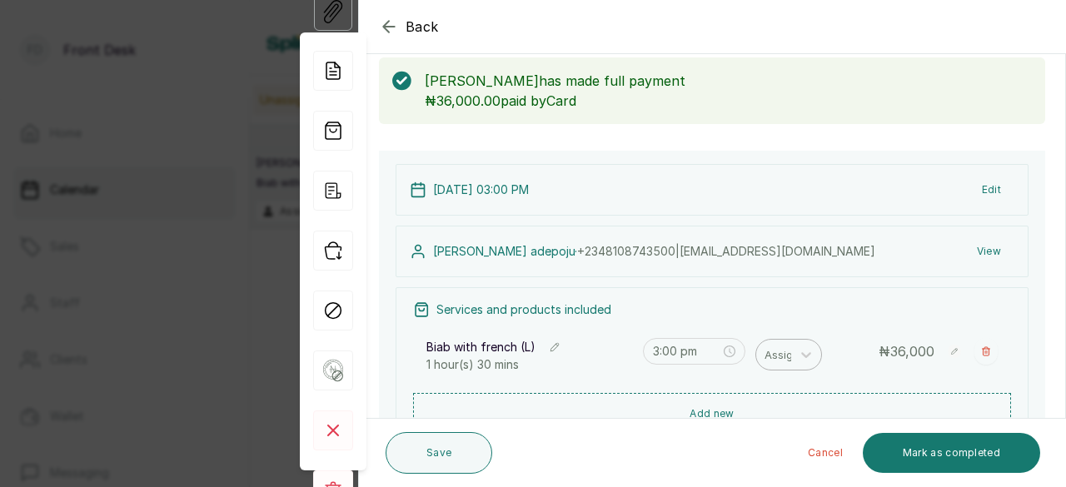 The width and height of the screenshot is (1066, 487). I want to click on button: Back, so click(409, 27).